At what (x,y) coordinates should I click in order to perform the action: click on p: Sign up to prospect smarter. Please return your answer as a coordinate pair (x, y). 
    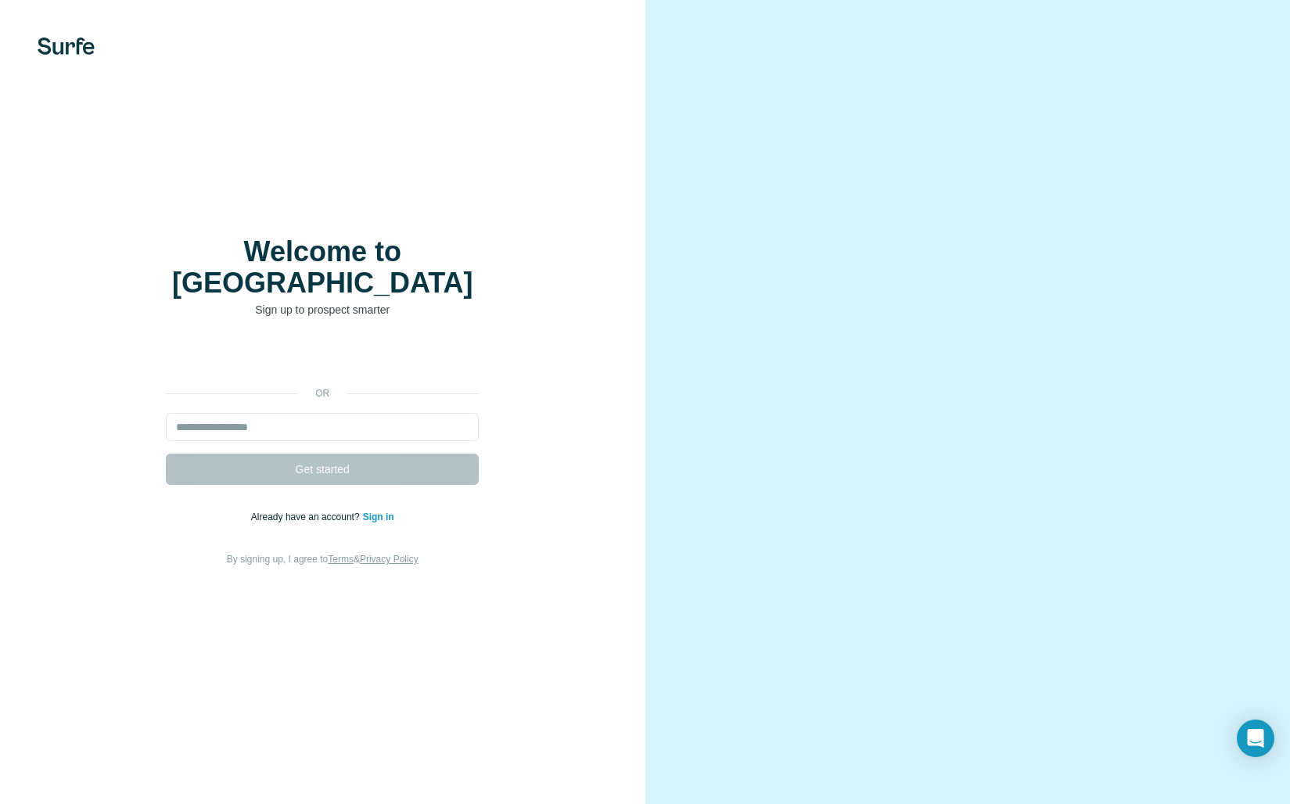
    Looking at the image, I should click on (322, 310).